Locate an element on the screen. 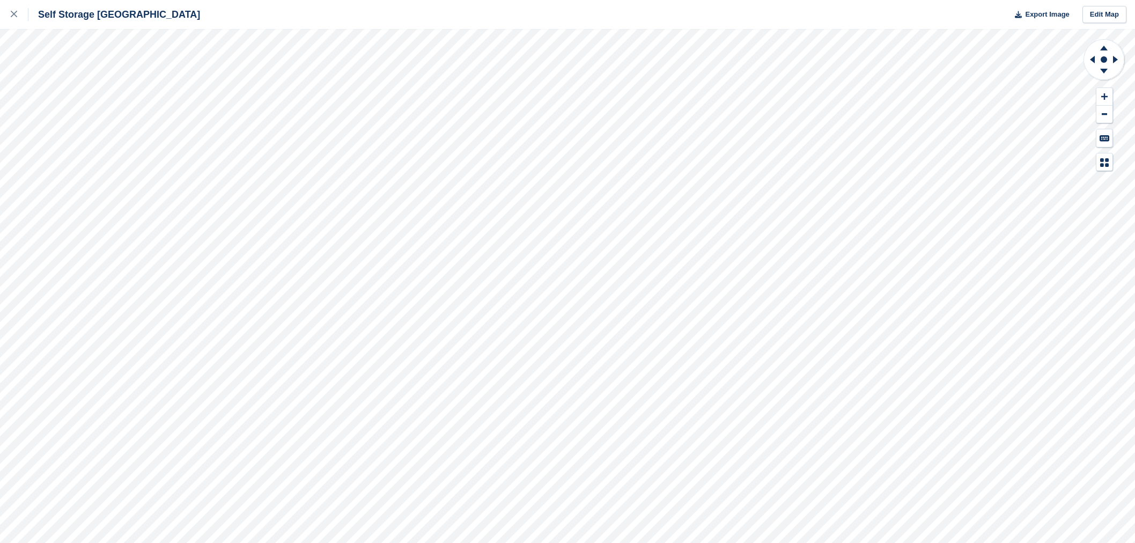 This screenshot has width=1135, height=543. button: Export Image is located at coordinates (1039, 14).